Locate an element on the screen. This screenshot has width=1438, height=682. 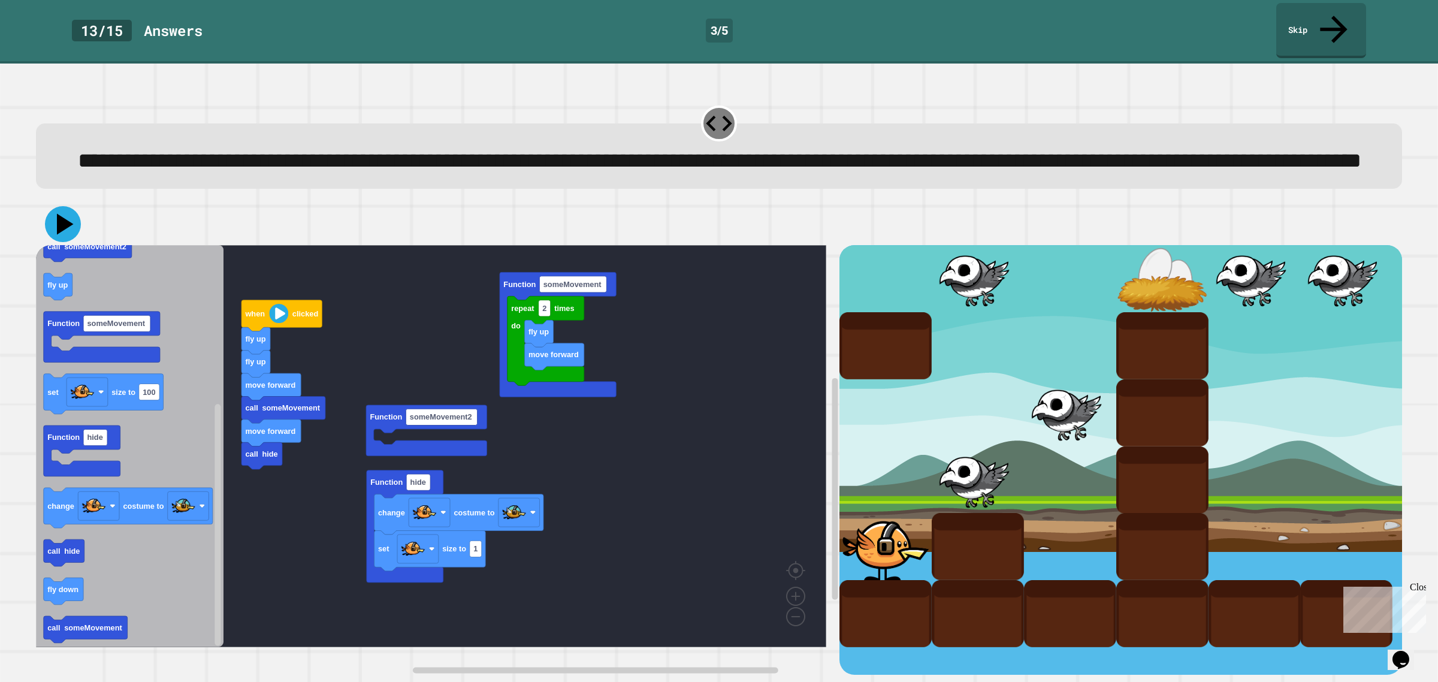
a: Skip is located at coordinates (1321, 31).